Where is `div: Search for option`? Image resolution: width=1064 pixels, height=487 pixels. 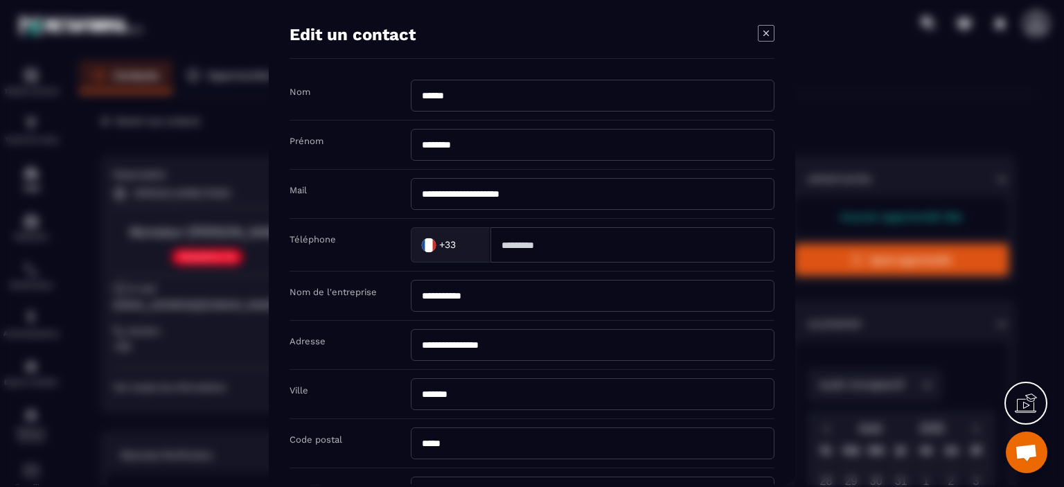
div: Search for option is located at coordinates (450, 244).